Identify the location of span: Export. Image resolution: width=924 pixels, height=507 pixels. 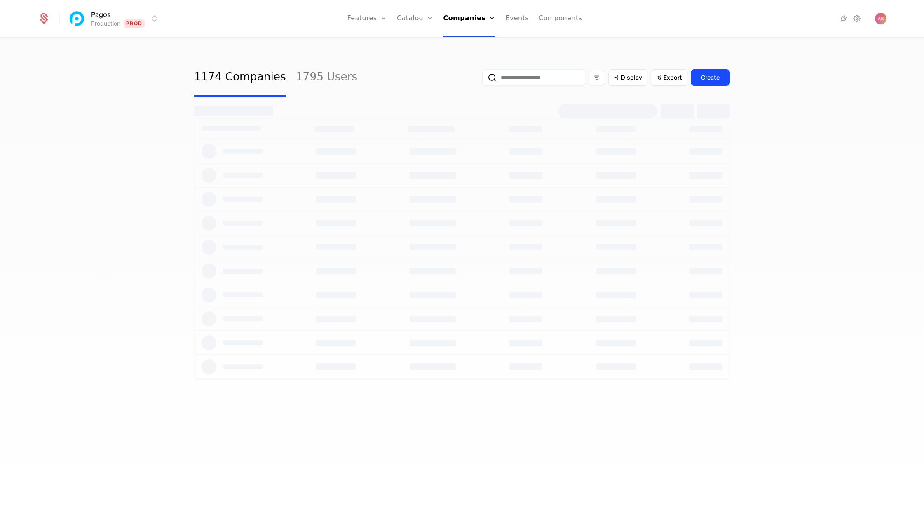
(673, 78).